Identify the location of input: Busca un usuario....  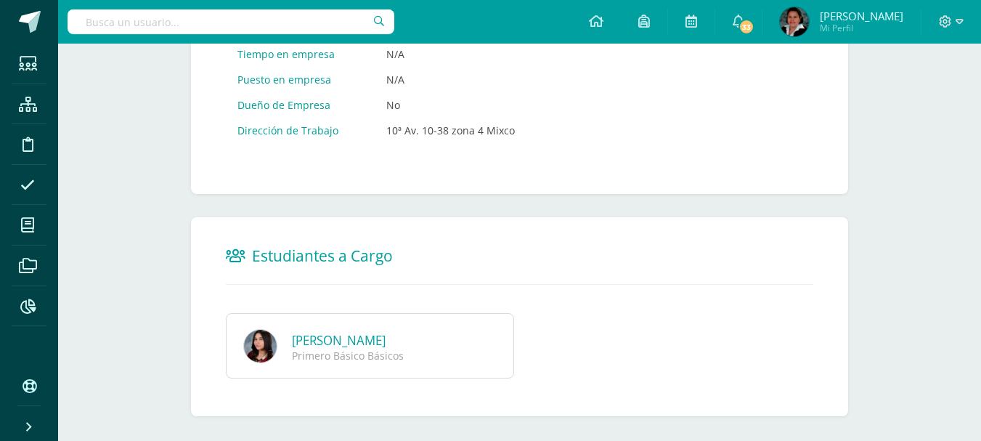
(231, 22).